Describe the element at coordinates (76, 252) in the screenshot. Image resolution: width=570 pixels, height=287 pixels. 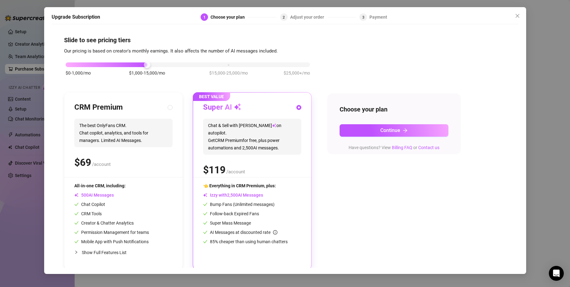
I see `span: collapsed` at that location.